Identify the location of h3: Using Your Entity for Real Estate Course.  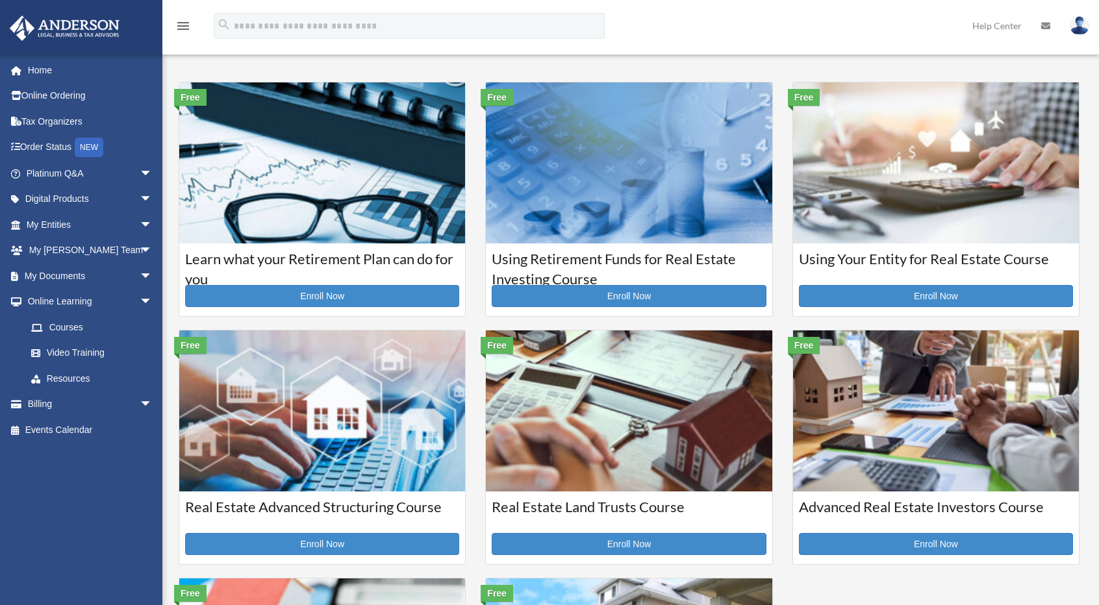
(936, 266).